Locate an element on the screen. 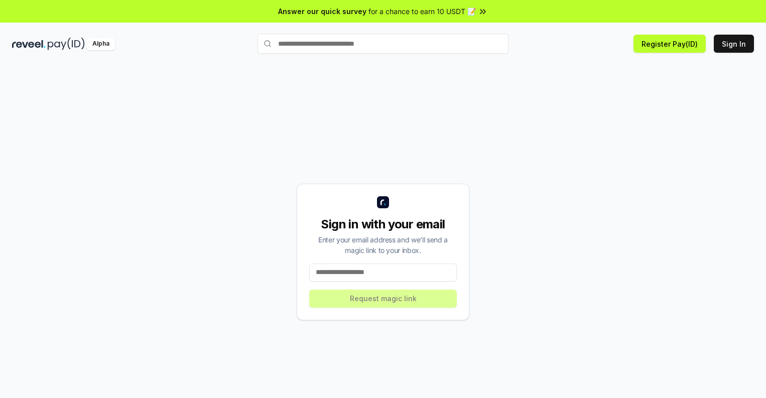 Image resolution: width=766 pixels, height=398 pixels. button: Sign In is located at coordinates (734, 44).